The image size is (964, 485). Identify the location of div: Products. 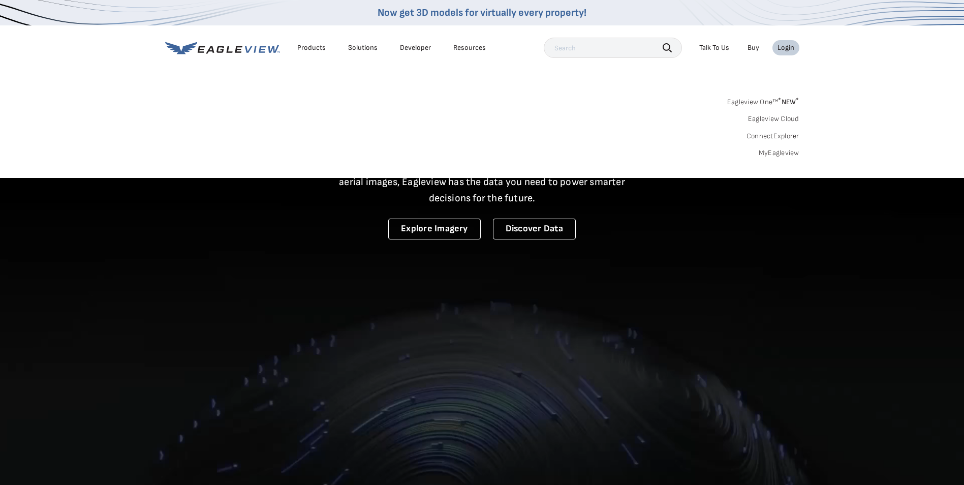
(311, 48).